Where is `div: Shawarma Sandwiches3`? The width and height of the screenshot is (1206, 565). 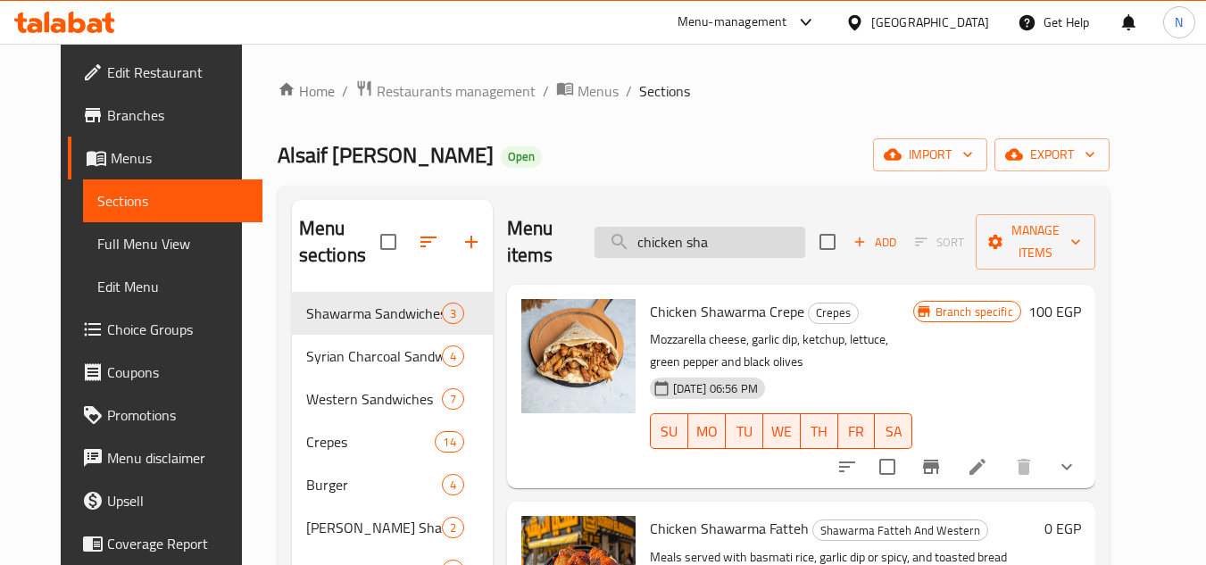 div: Shawarma Sandwiches3 is located at coordinates (392, 313).